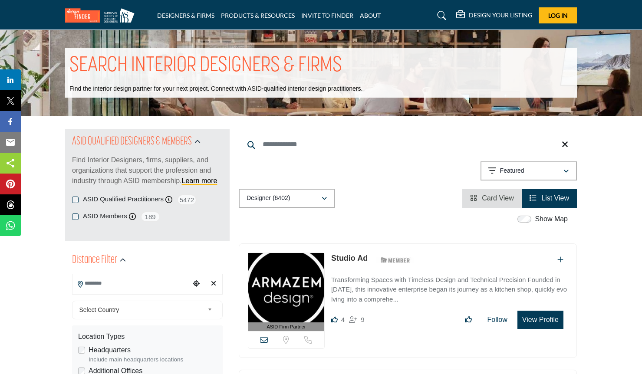 This screenshot has height=374, width=642. Describe the element at coordinates (492, 198) in the screenshot. I see `a: View Card` at that location.